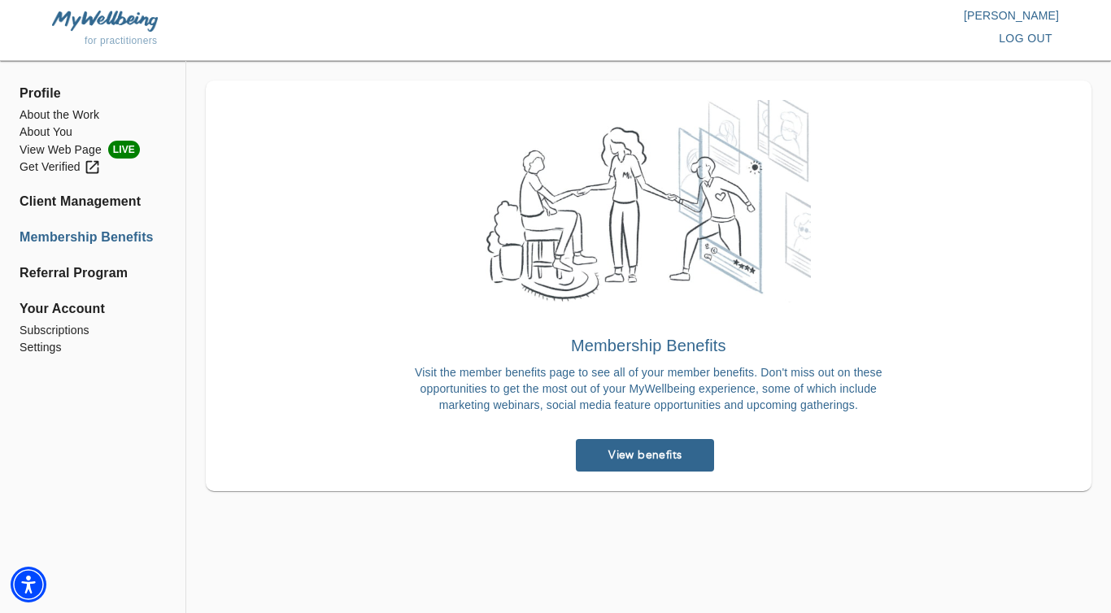 Image resolution: width=1111 pixels, height=613 pixels. What do you see at coordinates (93, 330) in the screenshot?
I see `a: Subscriptions` at bounding box center [93, 330].